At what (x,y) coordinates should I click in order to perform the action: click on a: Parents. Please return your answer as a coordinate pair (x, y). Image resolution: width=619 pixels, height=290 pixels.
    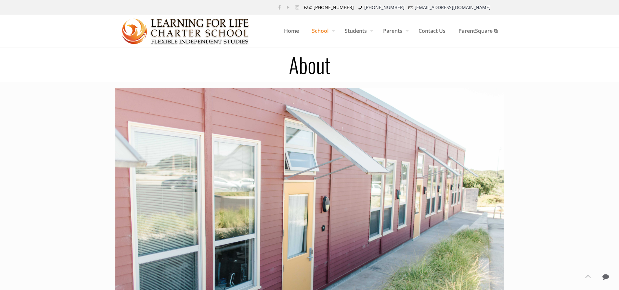
    Looking at the image, I should click on (394, 31).